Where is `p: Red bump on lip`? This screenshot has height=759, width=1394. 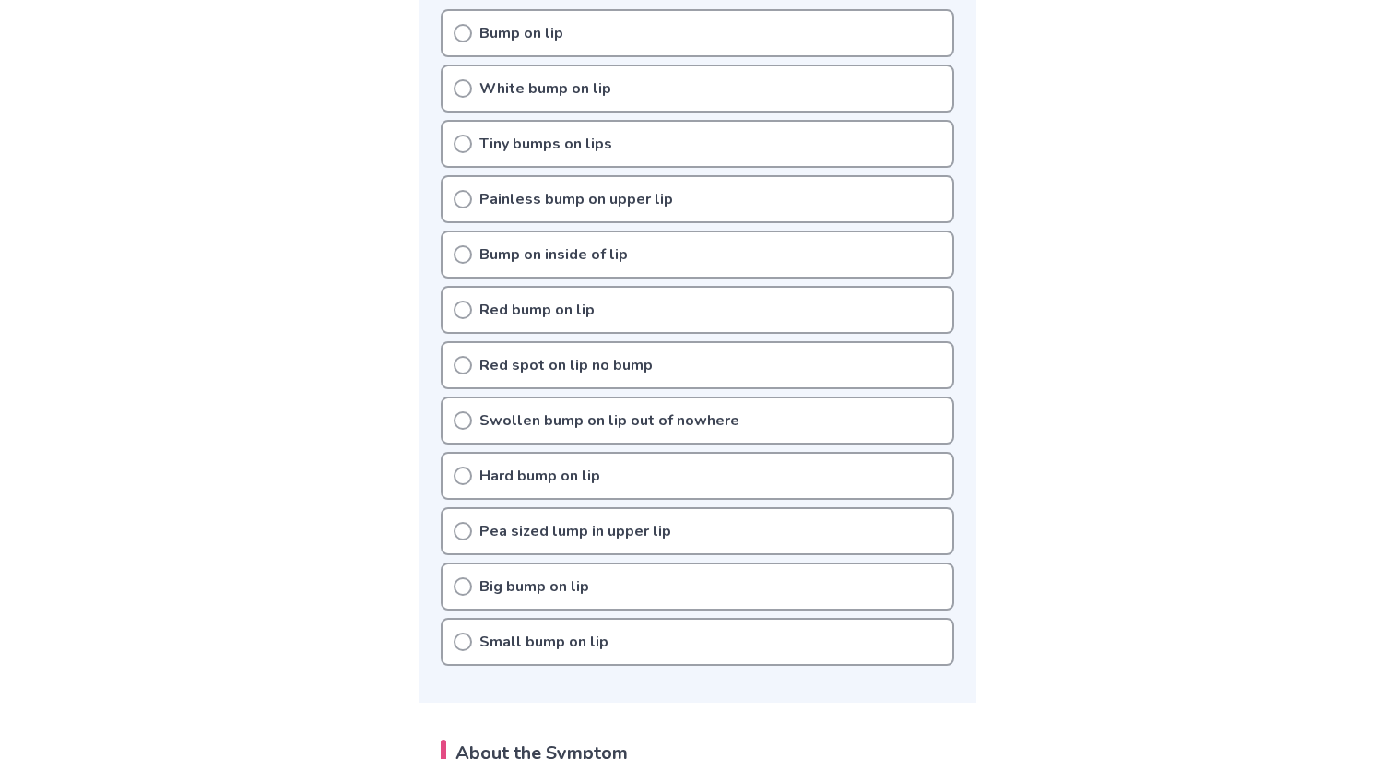 p: Red bump on lip is located at coordinates (536, 310).